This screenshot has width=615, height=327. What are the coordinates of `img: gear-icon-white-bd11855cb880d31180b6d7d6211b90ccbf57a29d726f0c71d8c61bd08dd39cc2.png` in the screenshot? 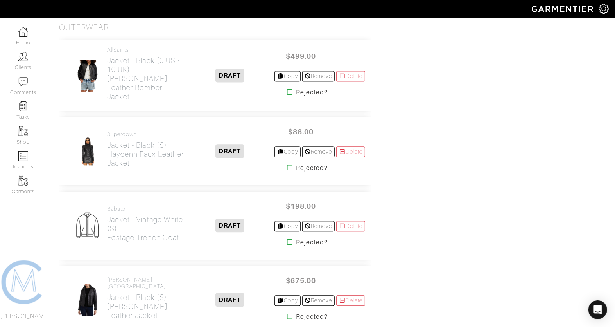 It's located at (604, 9).